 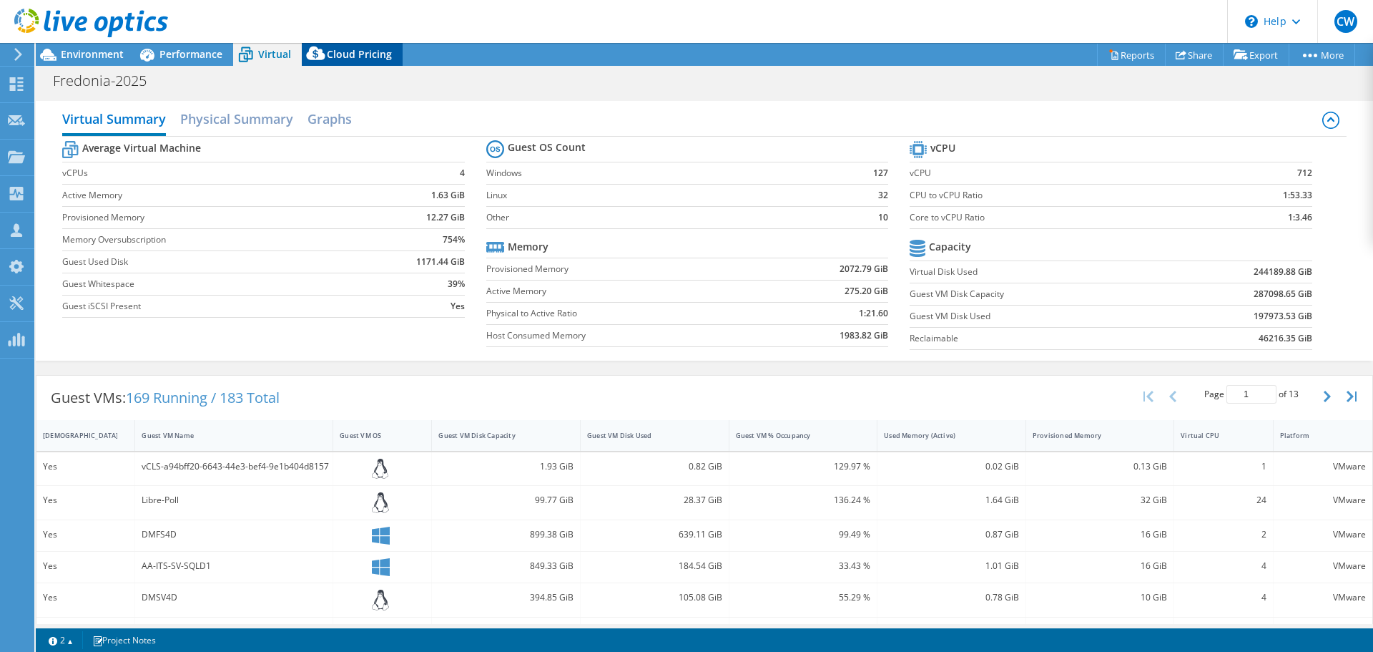 What do you see at coordinates (528, 247) in the screenshot?
I see `b: Memory` at bounding box center [528, 247].